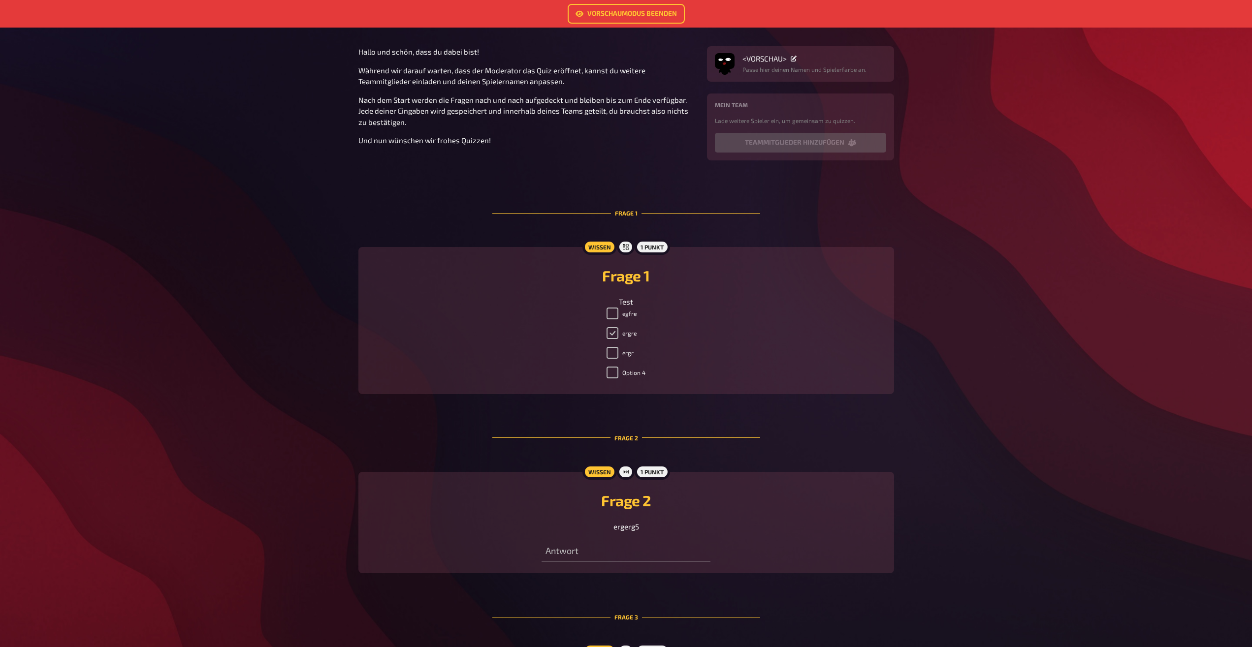 Image resolution: width=1252 pixels, height=647 pixels. I want to click on h2: Frage 1, so click(626, 276).